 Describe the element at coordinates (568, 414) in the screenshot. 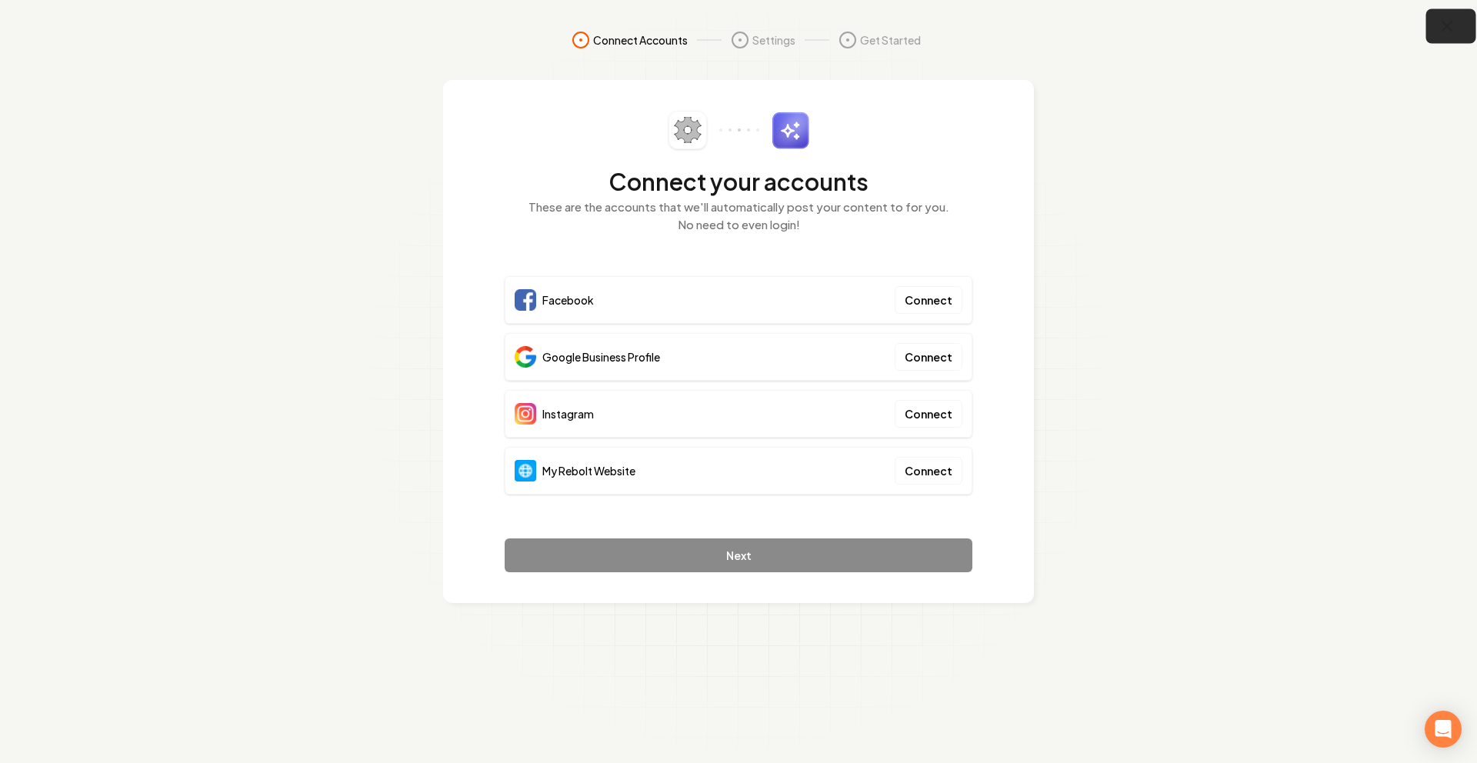

I see `span: Instagram` at that location.